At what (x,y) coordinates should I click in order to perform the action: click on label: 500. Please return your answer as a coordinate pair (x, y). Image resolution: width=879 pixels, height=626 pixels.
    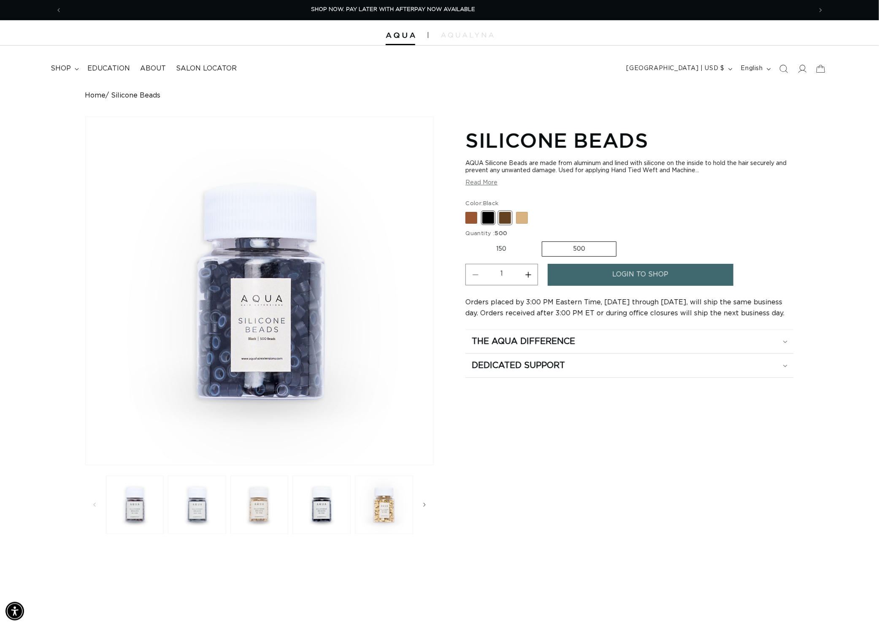
    Looking at the image, I should click on (579, 249).